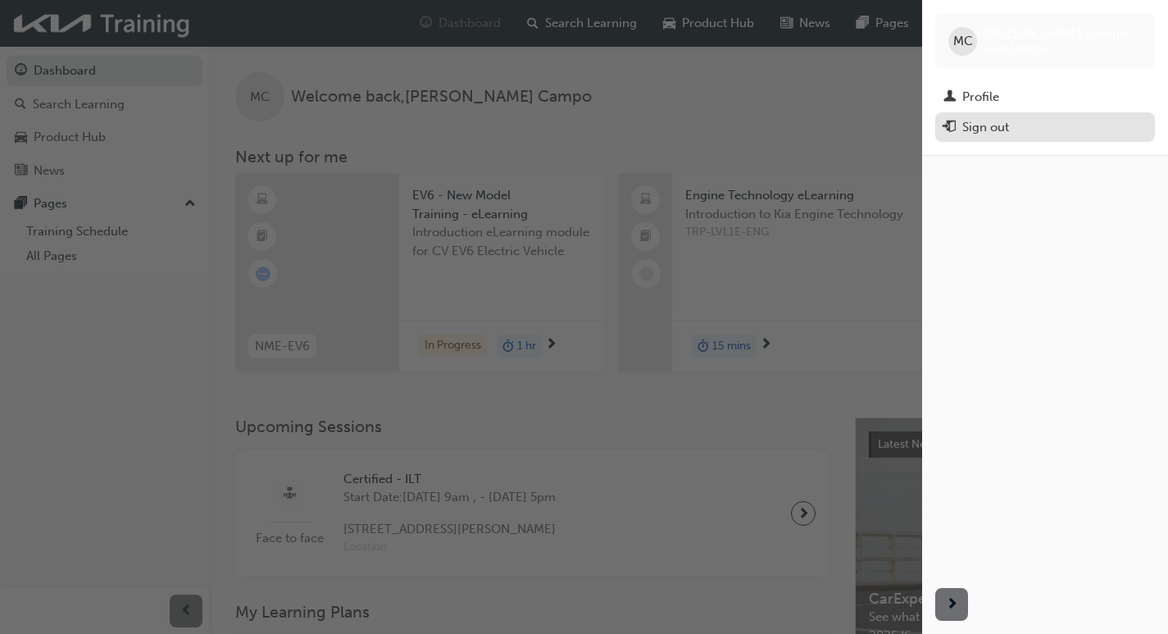  What do you see at coordinates (1016, 48) in the screenshot?
I see `span: kau83842g9` at bounding box center [1016, 48].